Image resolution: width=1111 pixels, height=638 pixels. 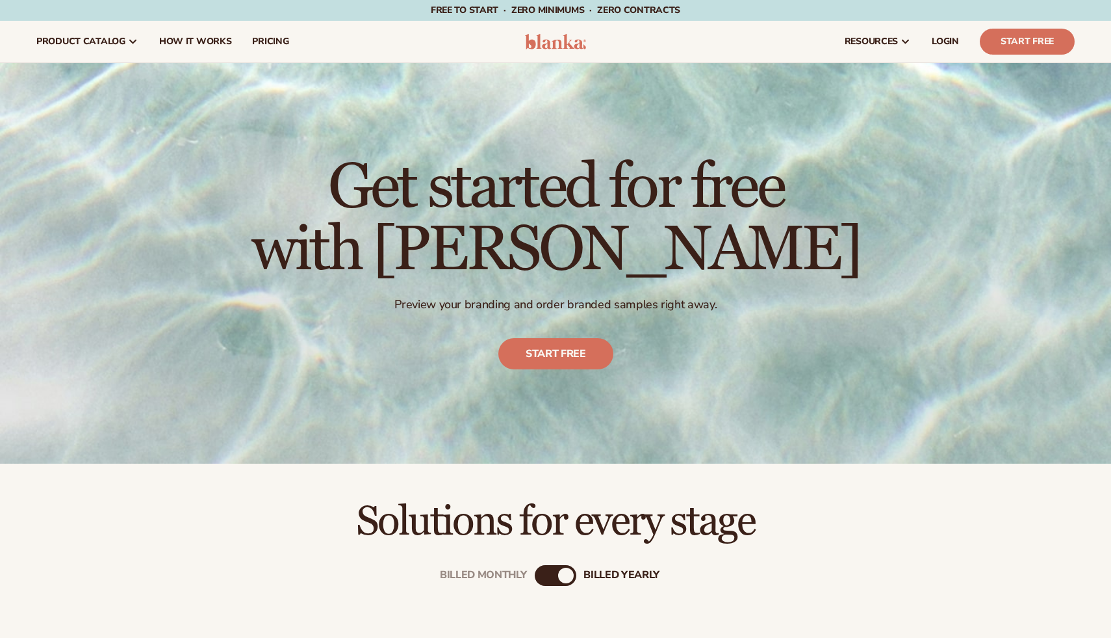 I want to click on span: pricing, so click(x=270, y=42).